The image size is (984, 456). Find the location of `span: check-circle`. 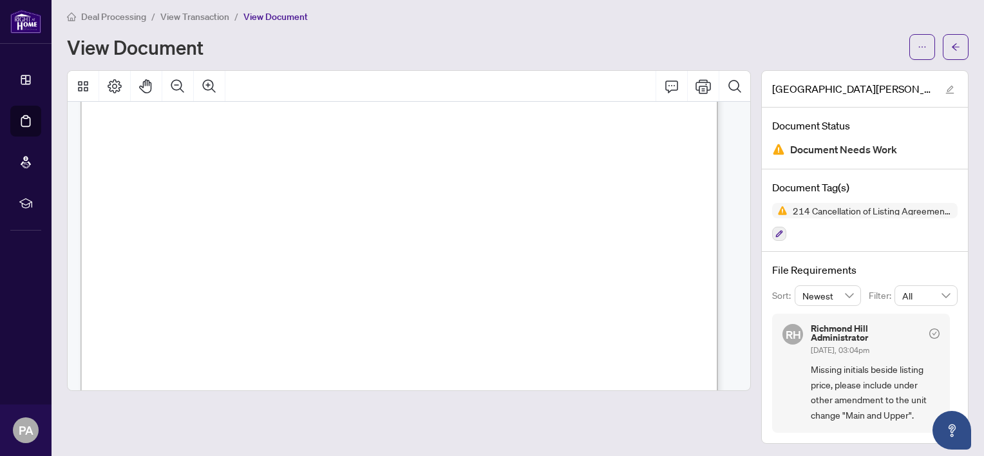

span: check-circle is located at coordinates (934, 334).